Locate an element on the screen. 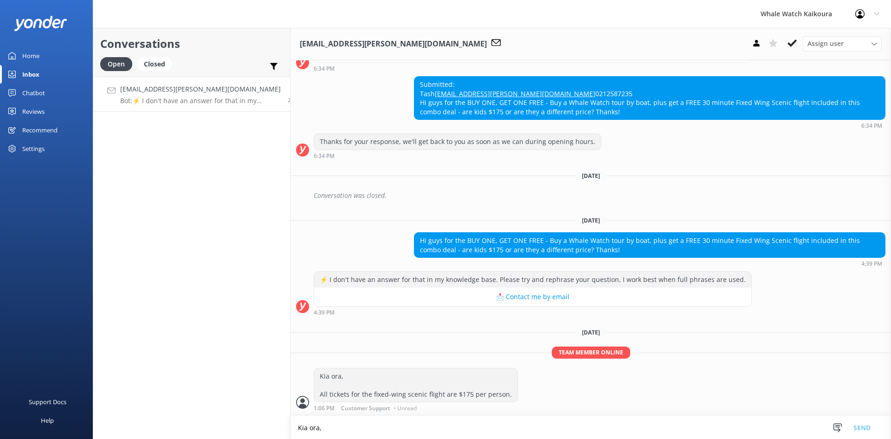  span: Customer Support is located at coordinates (366, 408).